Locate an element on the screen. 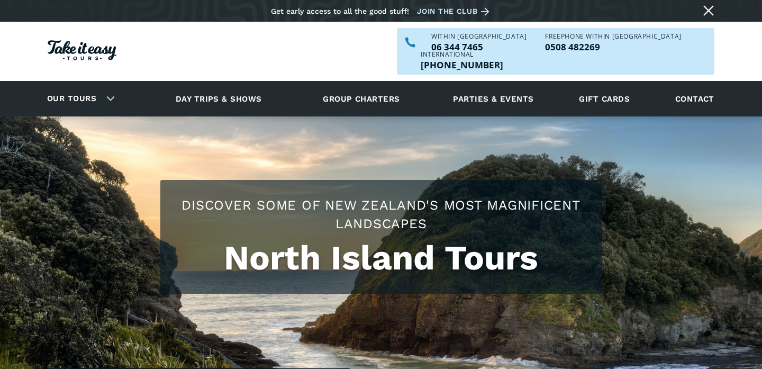 The width and height of the screenshot is (762, 369). a: Join the club is located at coordinates (455, 11).